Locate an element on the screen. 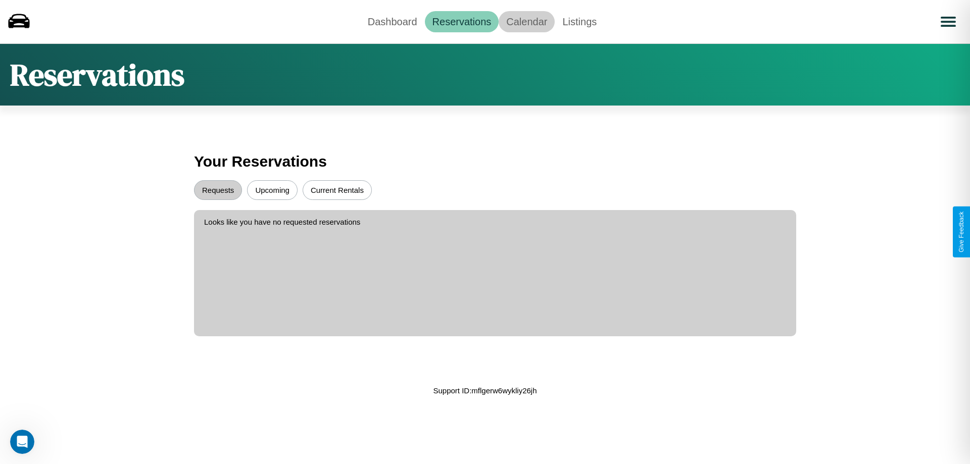  p: Support ID: mflgerw6wykliy26jh is located at coordinates (484, 390).